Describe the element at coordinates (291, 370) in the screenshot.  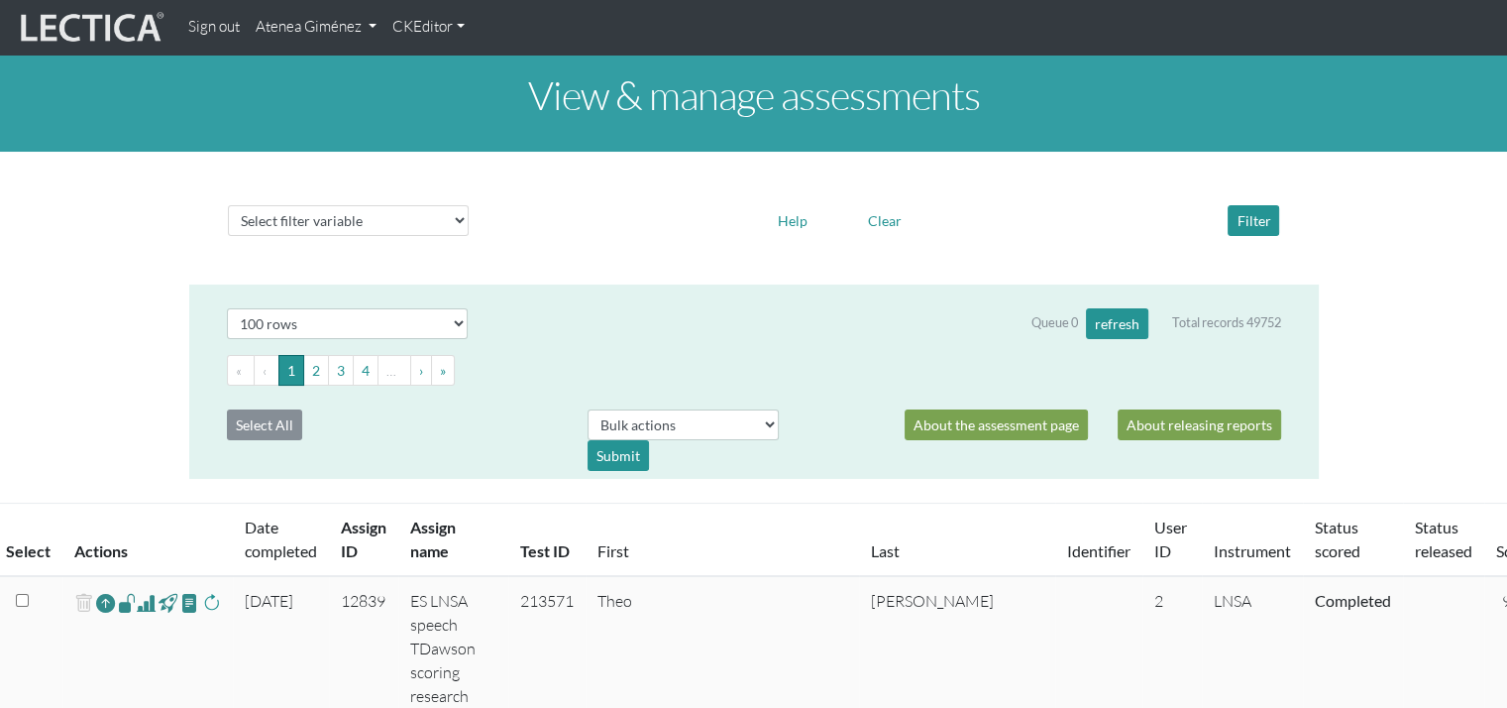
I see `button: Go to page 1` at that location.